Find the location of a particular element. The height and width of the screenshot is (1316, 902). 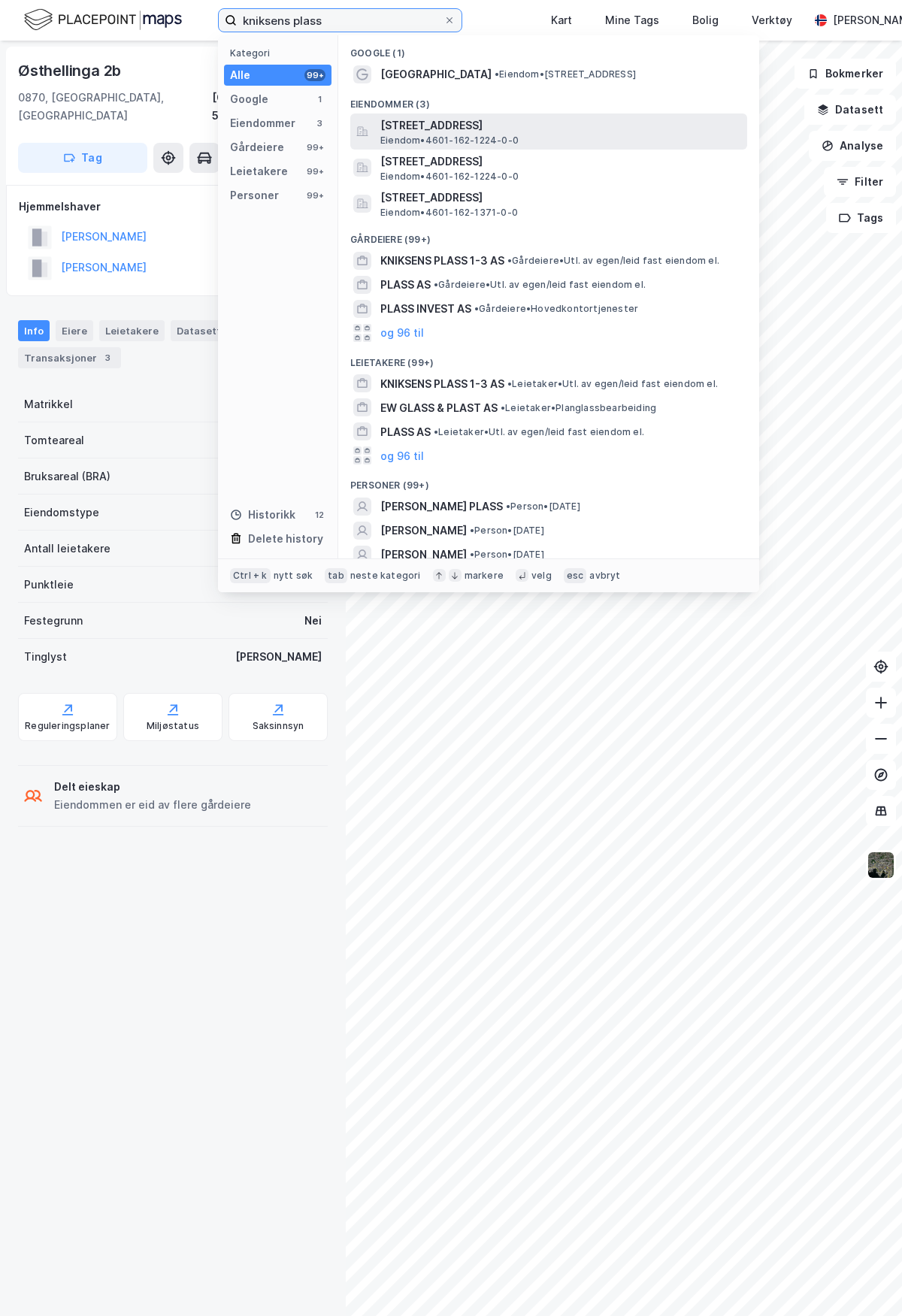

div: Punktleie is located at coordinates (49, 584).